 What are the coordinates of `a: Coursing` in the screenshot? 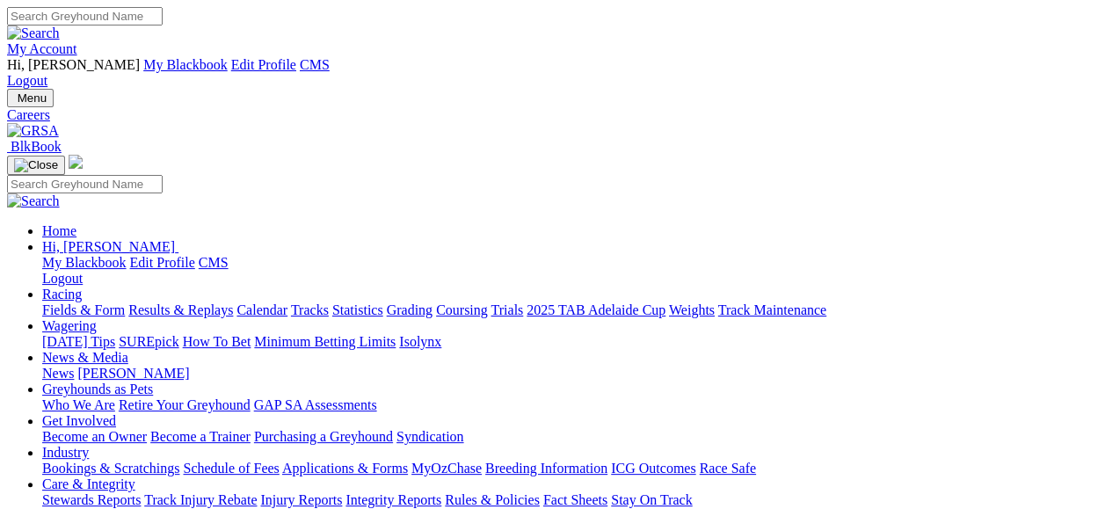 It's located at (462, 310).